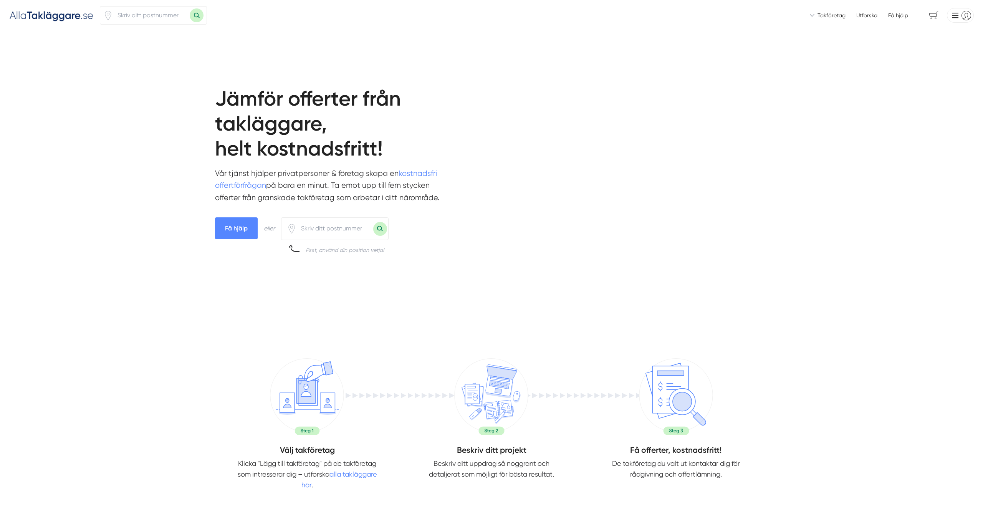  I want to click on img: Alla Takläggare, so click(51, 15).